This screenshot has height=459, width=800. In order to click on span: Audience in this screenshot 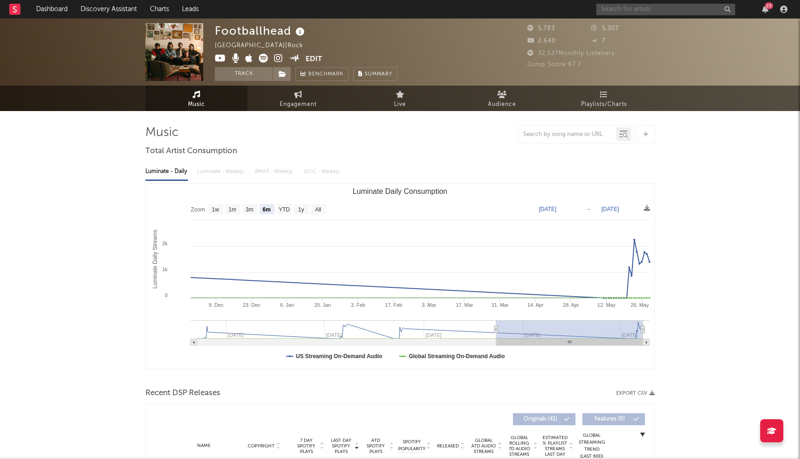, I will do `click(502, 105)`.